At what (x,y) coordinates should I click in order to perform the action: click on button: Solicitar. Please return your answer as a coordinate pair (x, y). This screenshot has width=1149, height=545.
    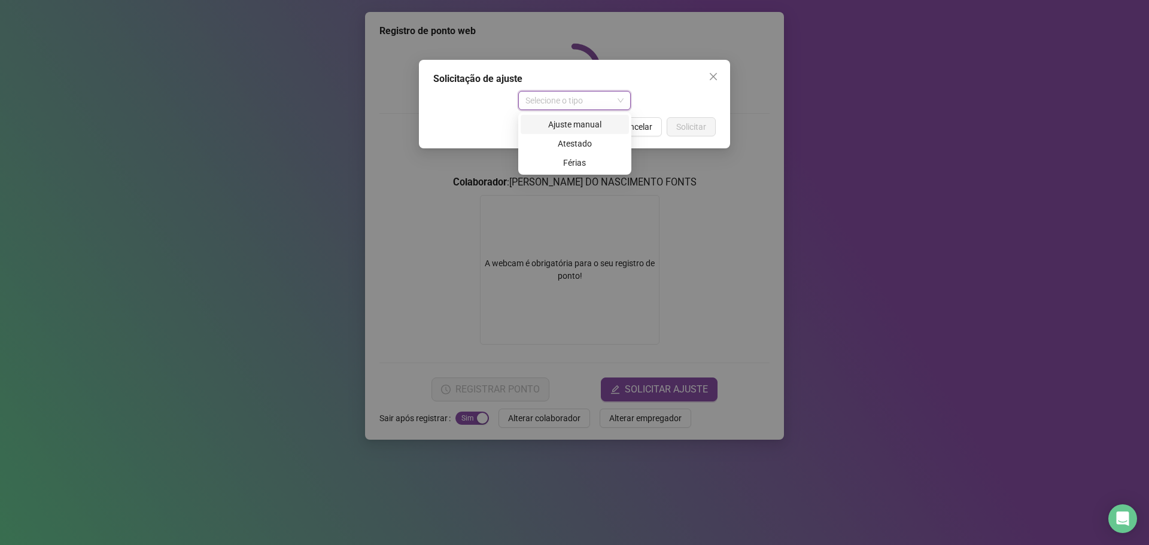
    Looking at the image, I should click on (691, 127).